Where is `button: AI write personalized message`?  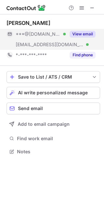
button: AI write personalized message is located at coordinates (53, 93).